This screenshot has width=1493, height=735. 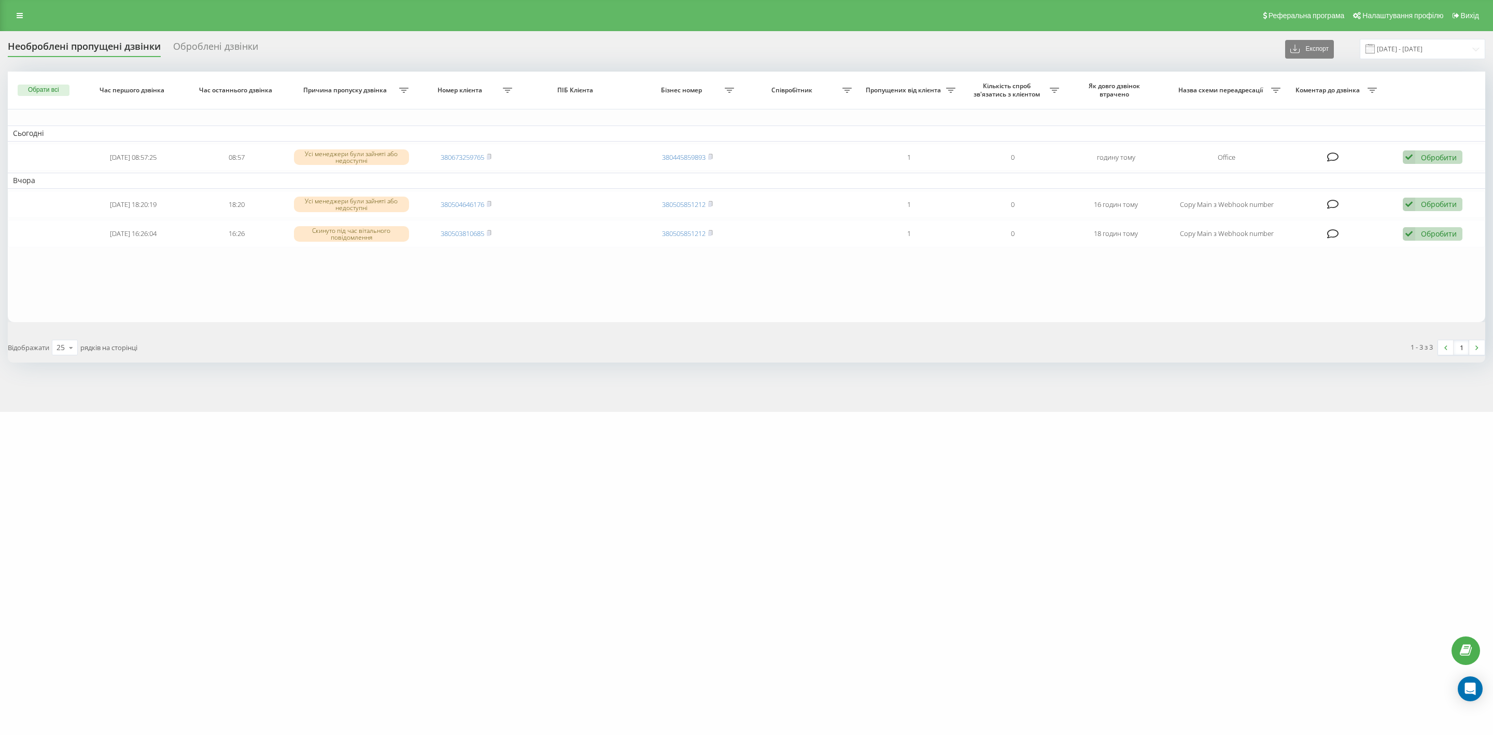 I want to click on button: Експорт, so click(x=1309, y=49).